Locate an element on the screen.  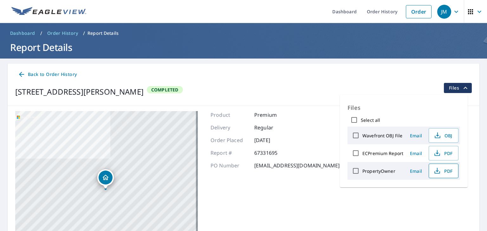
p: Product is located at coordinates (230, 115).